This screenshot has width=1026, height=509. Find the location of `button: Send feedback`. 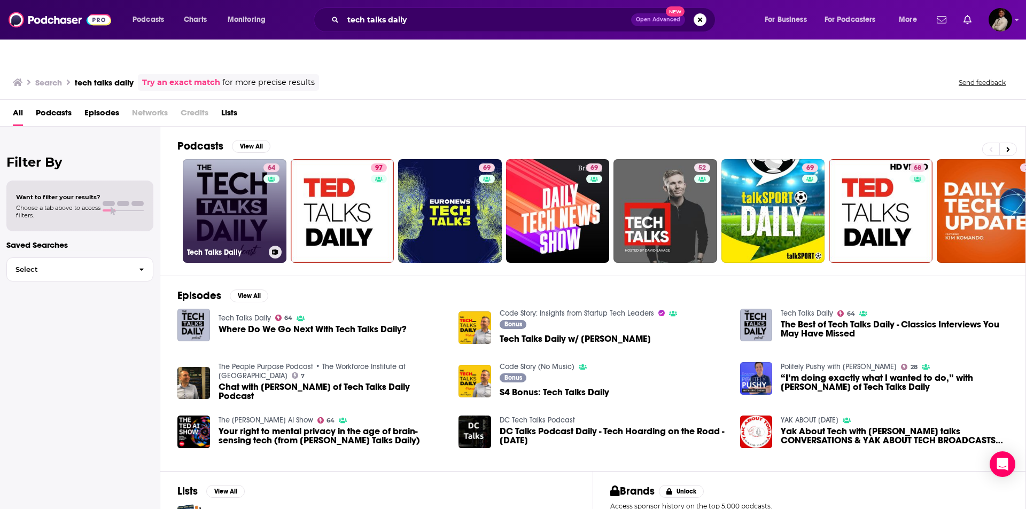

button: Send feedback is located at coordinates (982, 82).